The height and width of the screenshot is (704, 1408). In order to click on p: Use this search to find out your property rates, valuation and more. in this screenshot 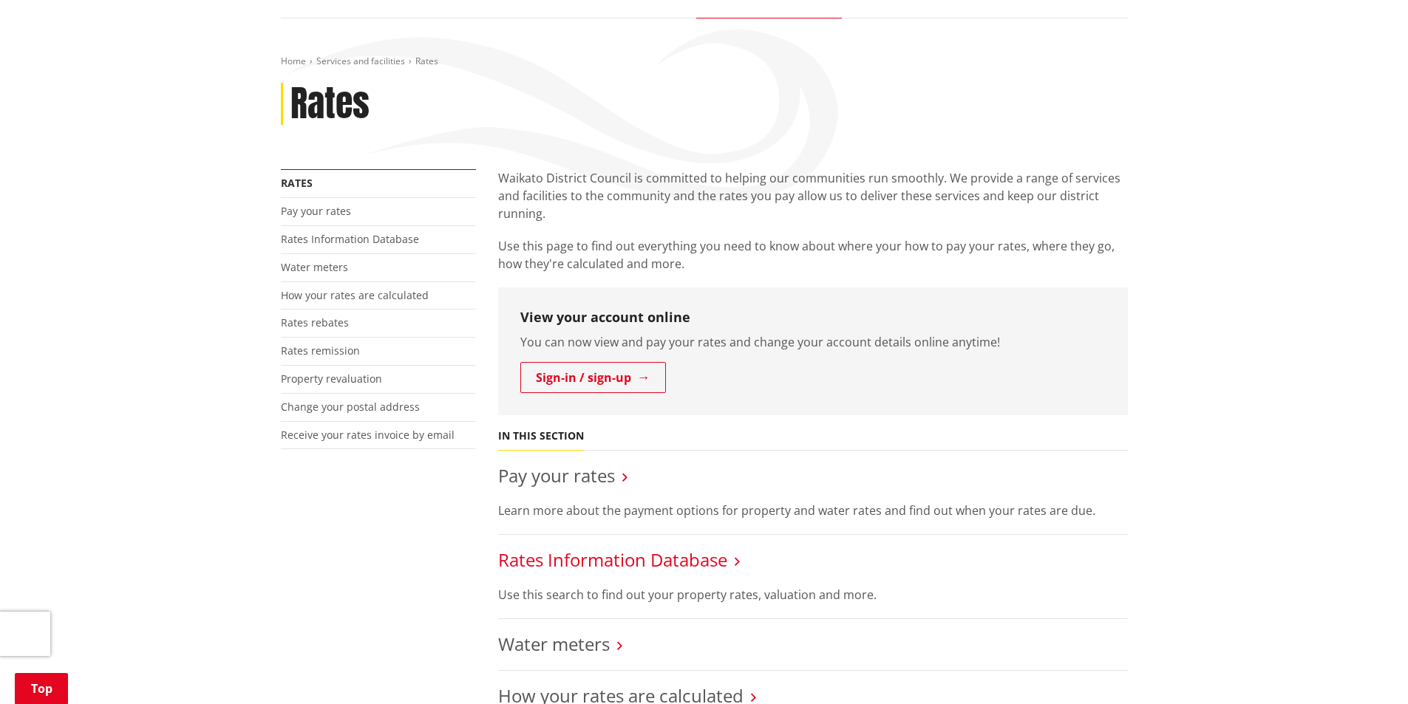, I will do `click(813, 595)`.